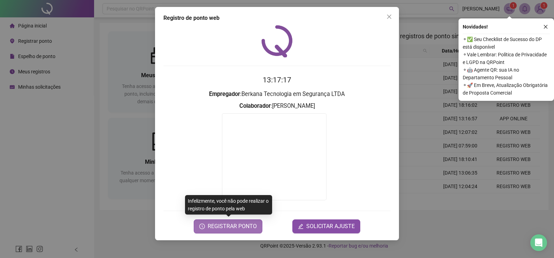 The height and width of the screenshot is (258, 554). Describe the element at coordinates (506, 74) in the screenshot. I see `span: ⚬ 🤖 Agente QR: sua IA no Departamento Pessoal` at that location.